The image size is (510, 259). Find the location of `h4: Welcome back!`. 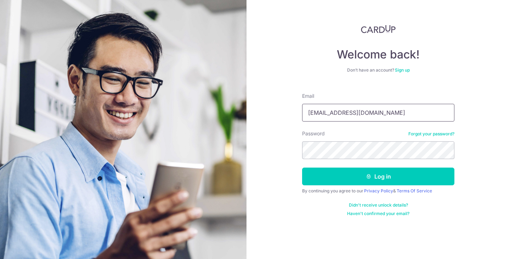

h4: Welcome back! is located at coordinates (378, 55).